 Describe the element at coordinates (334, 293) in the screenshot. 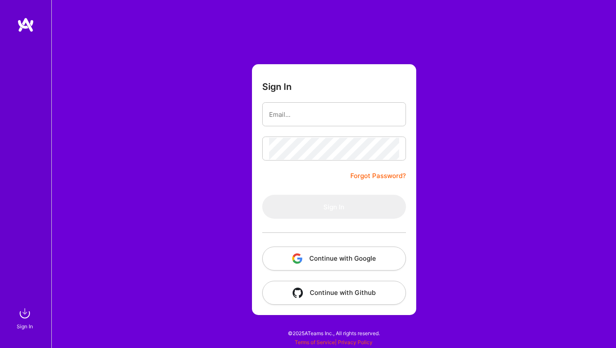

I see `button: Continue with Github` at that location.